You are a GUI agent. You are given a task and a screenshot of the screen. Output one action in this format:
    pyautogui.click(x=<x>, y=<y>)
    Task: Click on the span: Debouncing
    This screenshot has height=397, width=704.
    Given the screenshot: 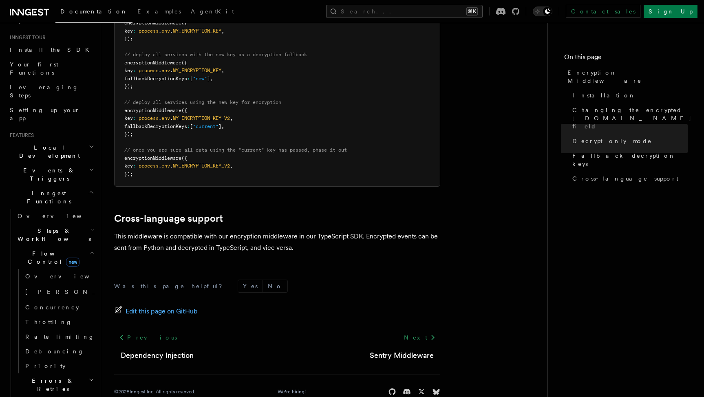 What is the action you would take?
    pyautogui.click(x=55, y=351)
    